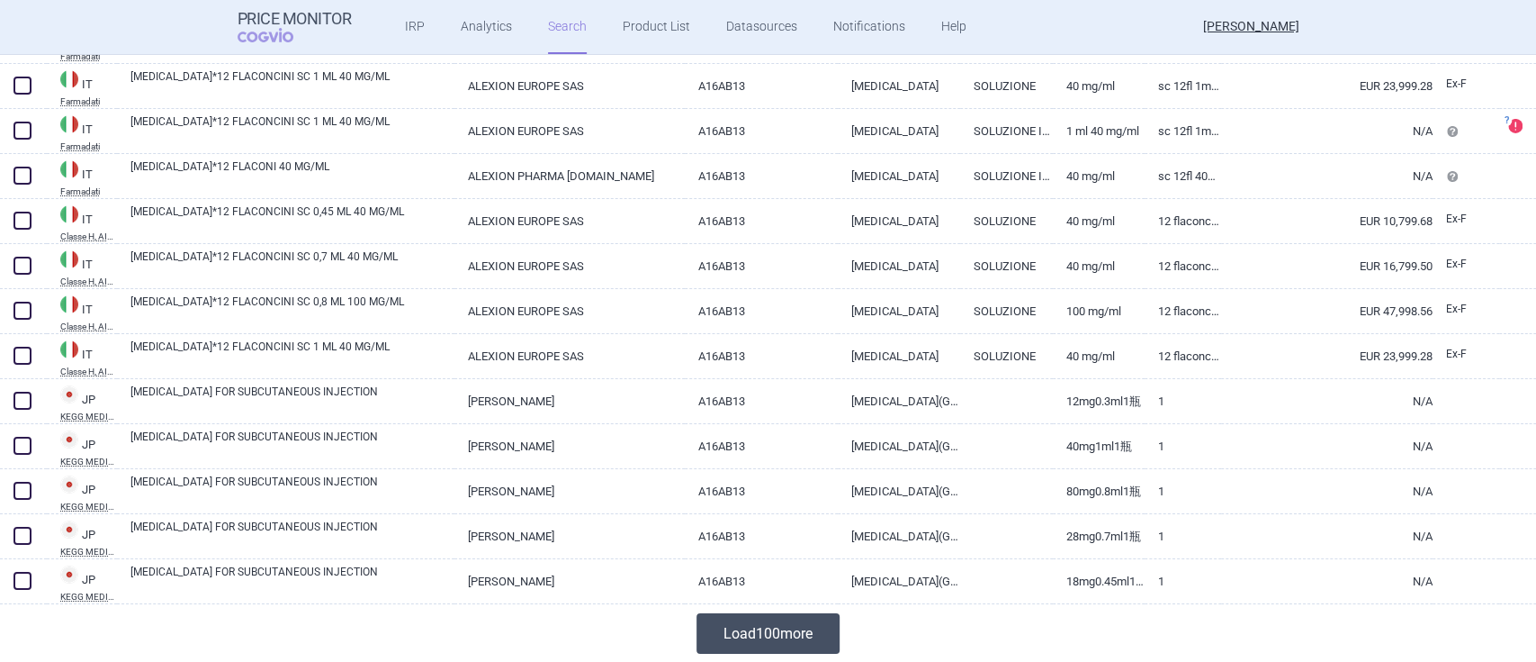  Describe the element at coordinates (1099, 401) in the screenshot. I see `a: 12mg0.3mL1瓶` at that location.